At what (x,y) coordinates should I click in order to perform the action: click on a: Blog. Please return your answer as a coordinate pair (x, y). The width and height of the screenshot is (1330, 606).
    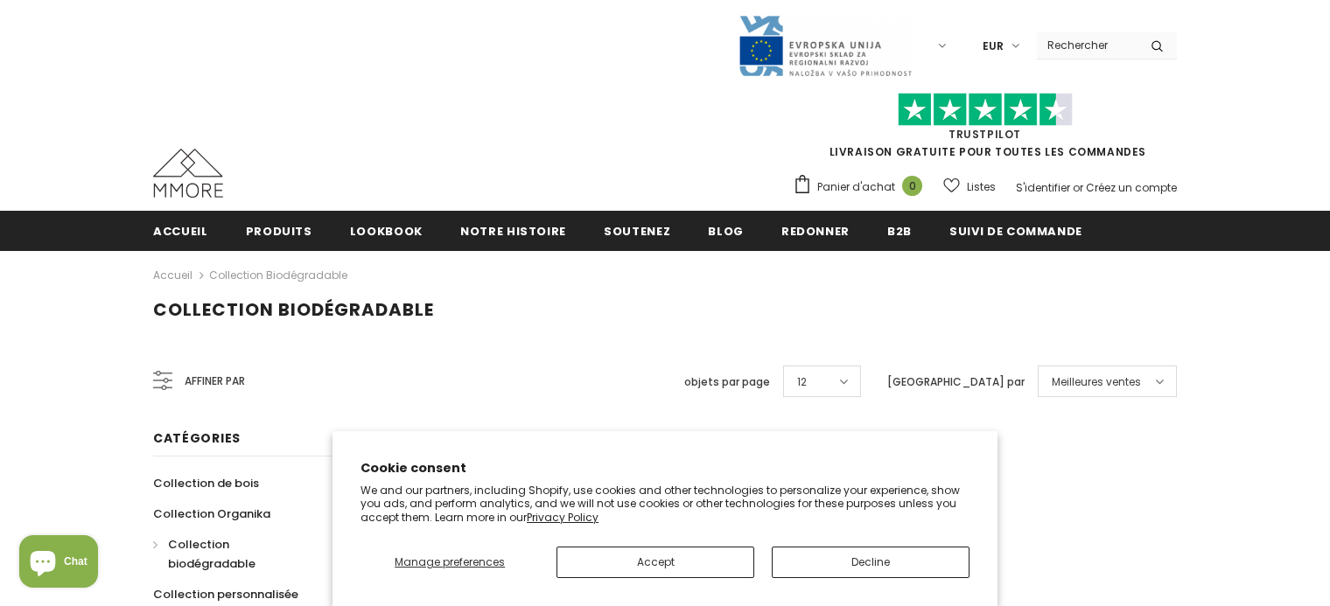
    Looking at the image, I should click on (725, 230).